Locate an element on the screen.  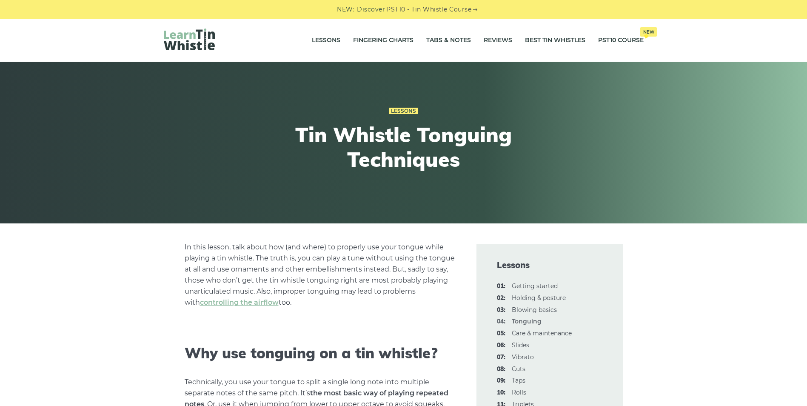
h2: Why use tonguing on a tin whistle? is located at coordinates (320, 353).